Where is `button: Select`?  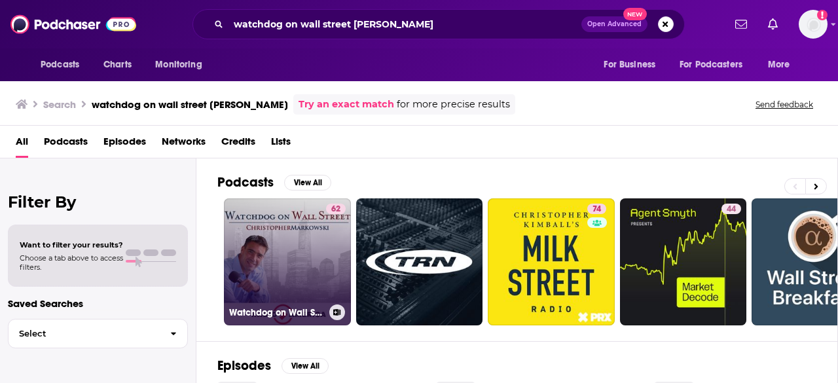
button: Select is located at coordinates (98, 333).